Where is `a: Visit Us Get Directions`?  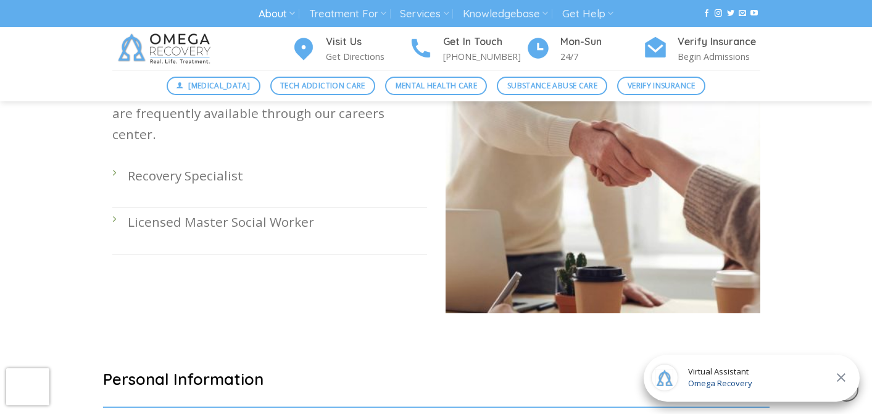
a: Visit Us Get Directions is located at coordinates (350, 49).